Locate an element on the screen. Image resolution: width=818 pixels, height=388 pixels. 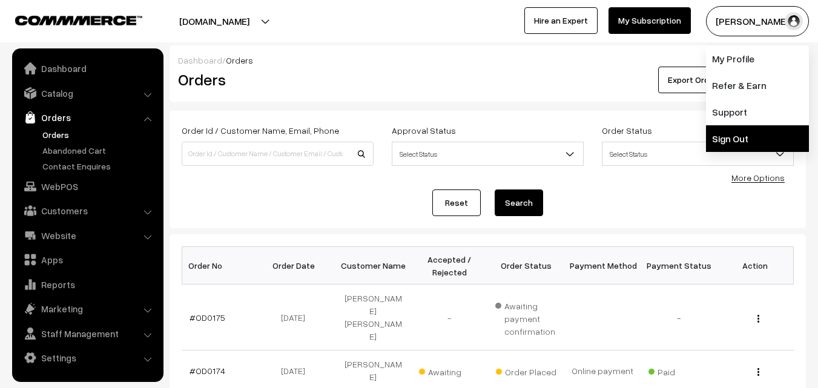
a: Hire an Expert is located at coordinates (561, 21).